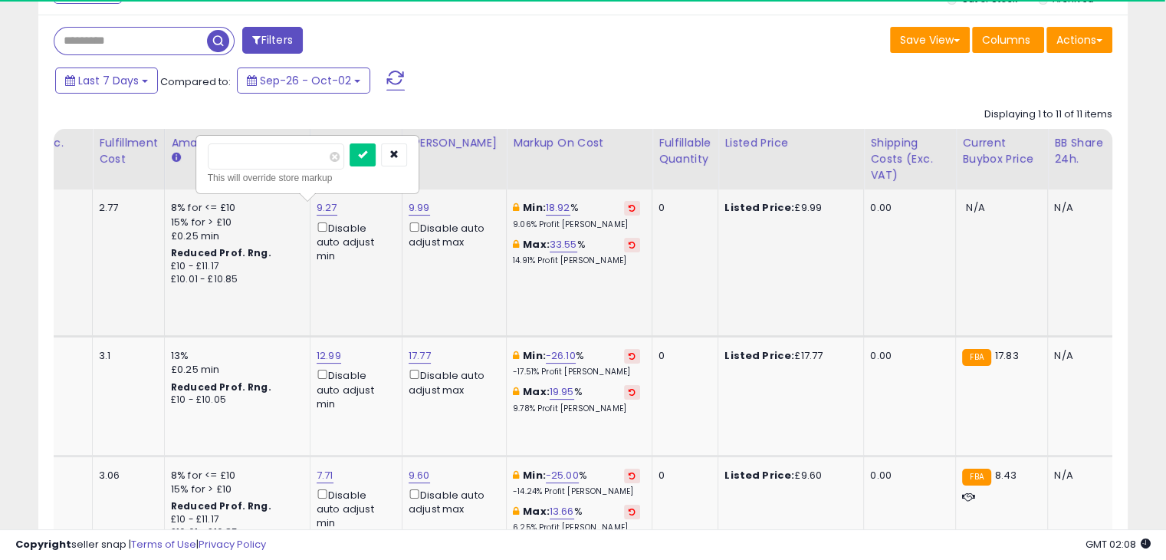  What do you see at coordinates (176, 158) in the screenshot?
I see `small: Amazon Fees.` at bounding box center [176, 158].